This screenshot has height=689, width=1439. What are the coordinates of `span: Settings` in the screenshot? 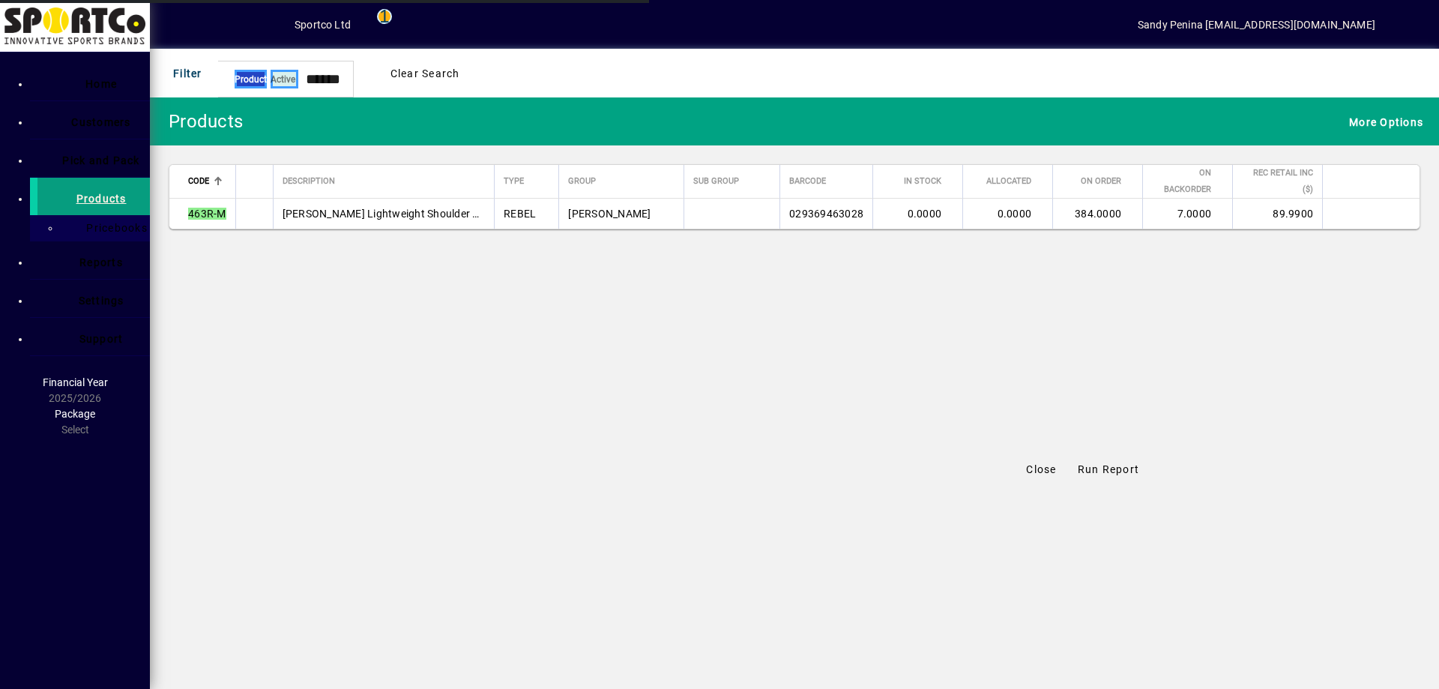 It's located at (101, 301).